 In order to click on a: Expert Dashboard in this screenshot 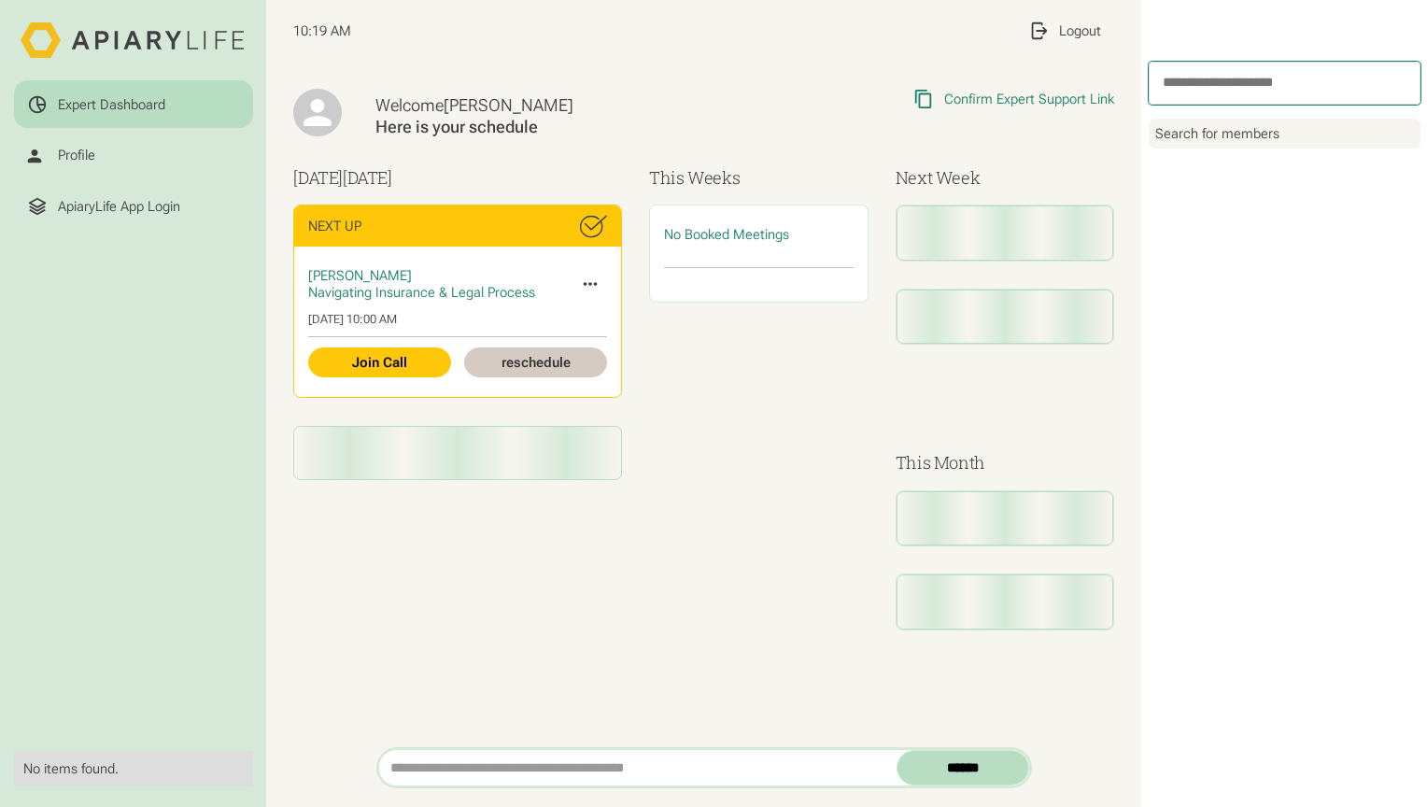, I will do `click(134, 104)`.